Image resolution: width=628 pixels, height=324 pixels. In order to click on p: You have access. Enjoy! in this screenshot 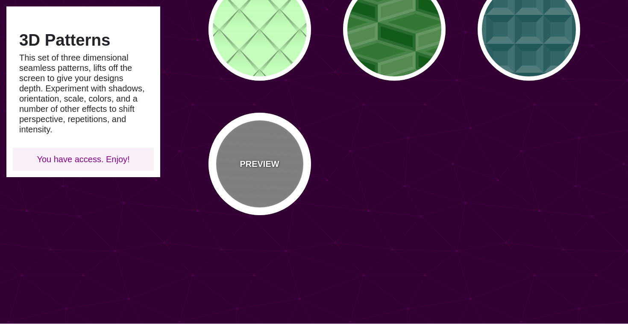, I will do `click(83, 159)`.